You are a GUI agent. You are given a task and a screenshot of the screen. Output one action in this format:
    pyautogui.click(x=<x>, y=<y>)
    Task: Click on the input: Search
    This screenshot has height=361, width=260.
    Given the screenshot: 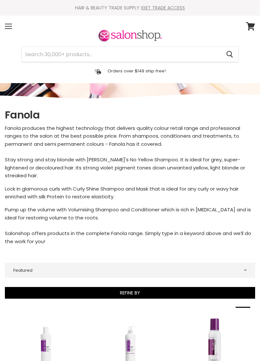 What is the action you would take?
    pyautogui.click(x=121, y=54)
    